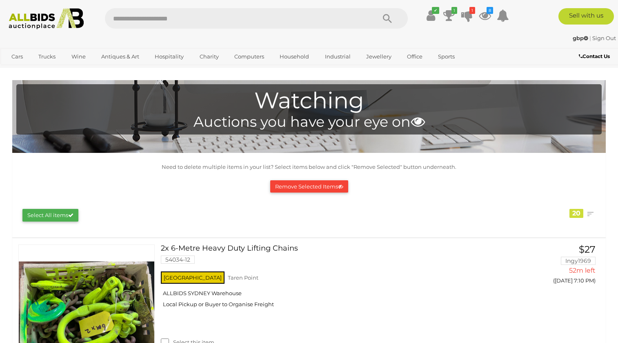 The width and height of the screenshot is (618, 343). I want to click on a: Cars, so click(17, 56).